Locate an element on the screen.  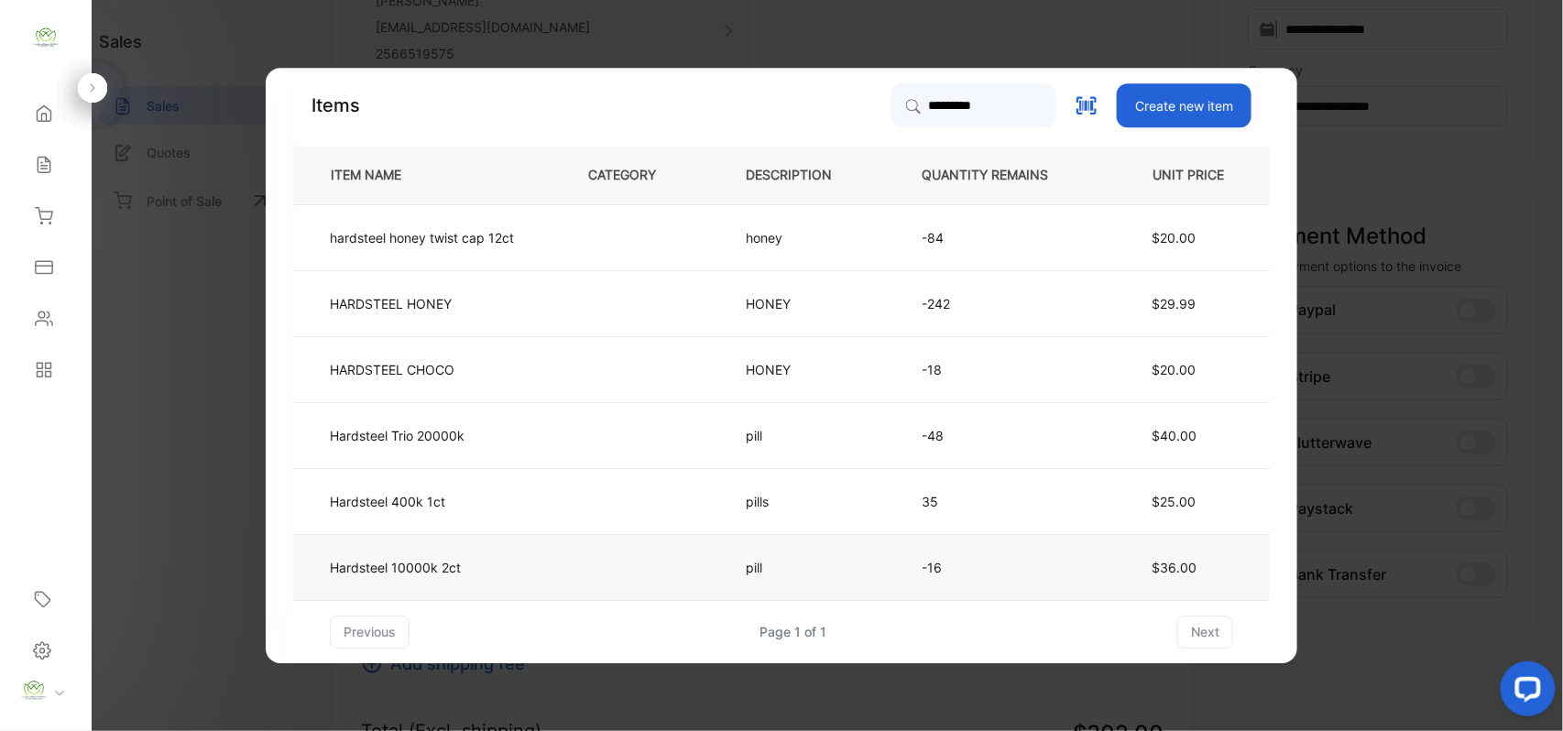
p: Hardsteel 10000k 2ct is located at coordinates (395, 567).